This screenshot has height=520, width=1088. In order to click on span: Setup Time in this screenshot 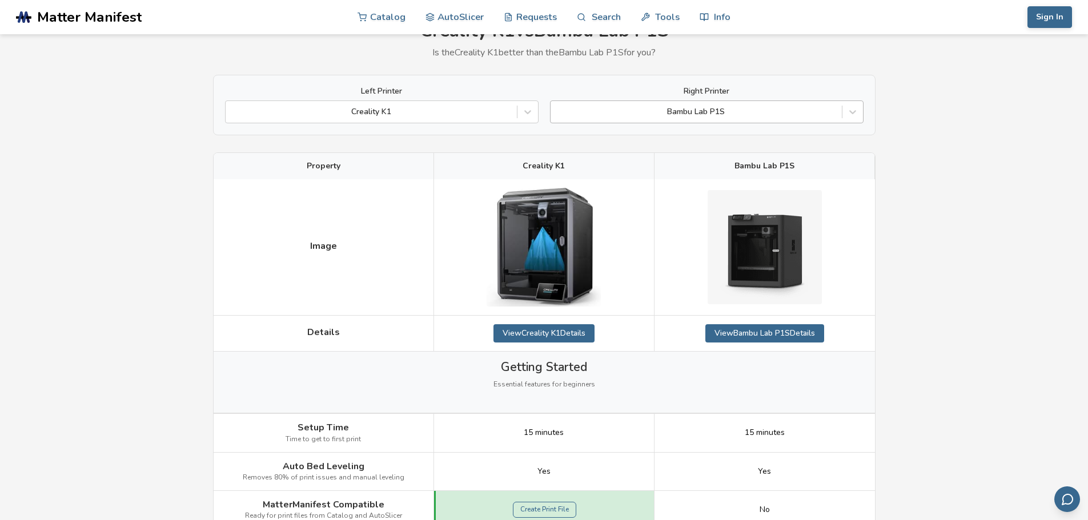, I will do `click(323, 428)`.